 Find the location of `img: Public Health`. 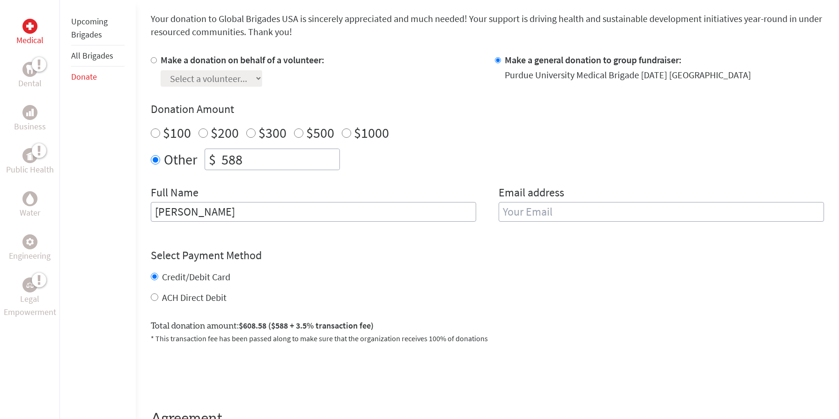

img: Public Health is located at coordinates (30, 155).